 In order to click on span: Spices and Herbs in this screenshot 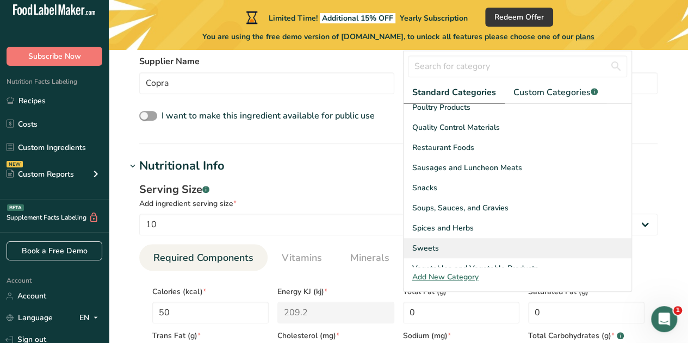, I will do `click(442, 228)`.